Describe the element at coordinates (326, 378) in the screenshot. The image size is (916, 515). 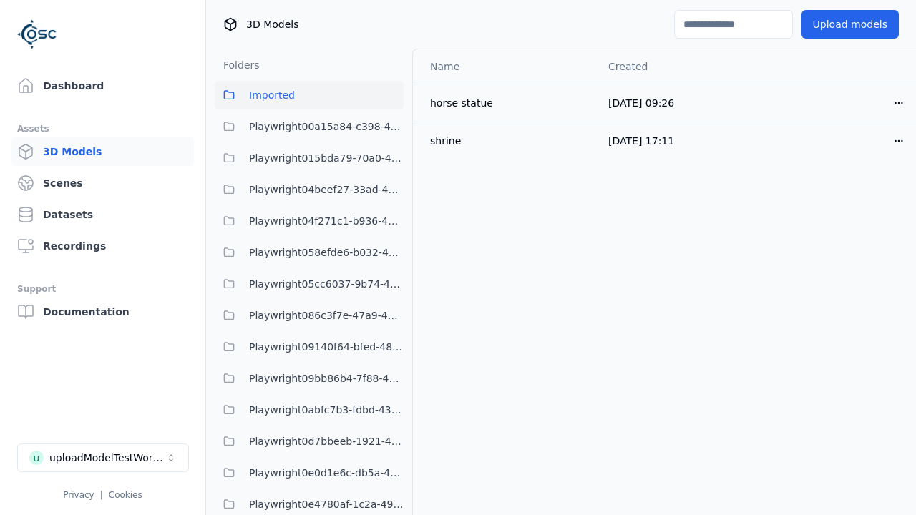
I see `span: Playwright09bb86b4-7f88-4a8f-8ea8-a4c9412c995e` at that location.